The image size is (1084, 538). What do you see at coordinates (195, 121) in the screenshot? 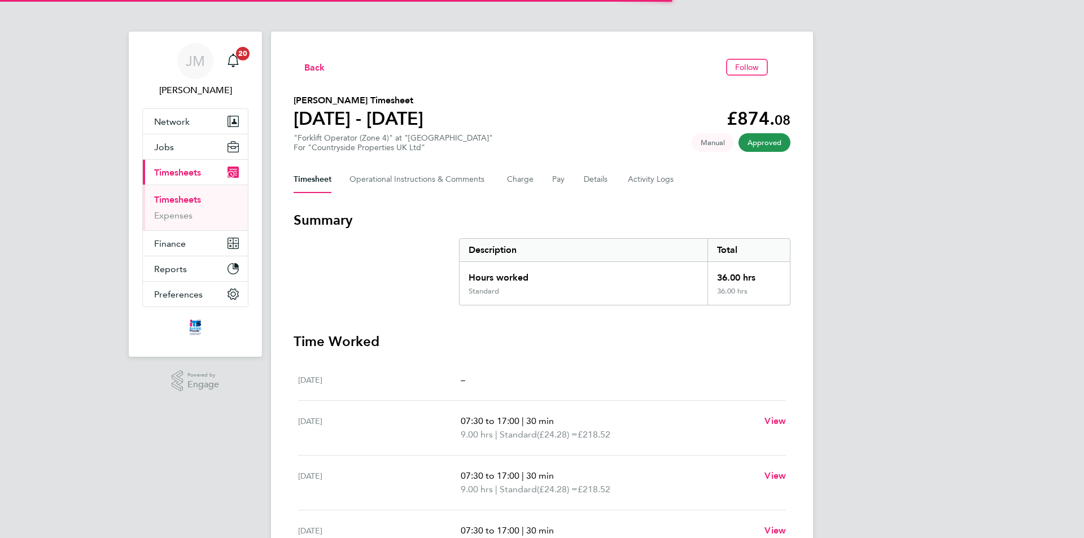
I see `button: Network` at bounding box center [195, 121].